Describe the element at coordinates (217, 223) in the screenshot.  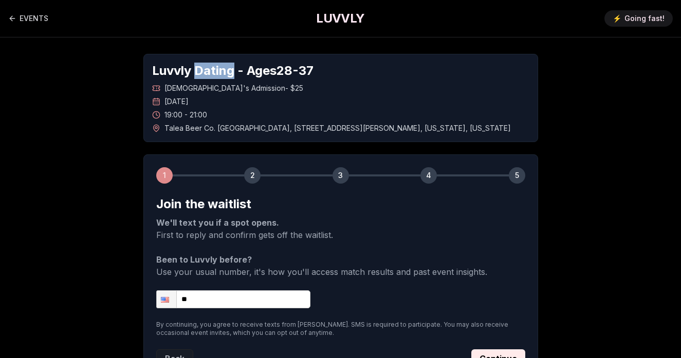
I see `strong: We'll text you if a spot opens.` at that location.